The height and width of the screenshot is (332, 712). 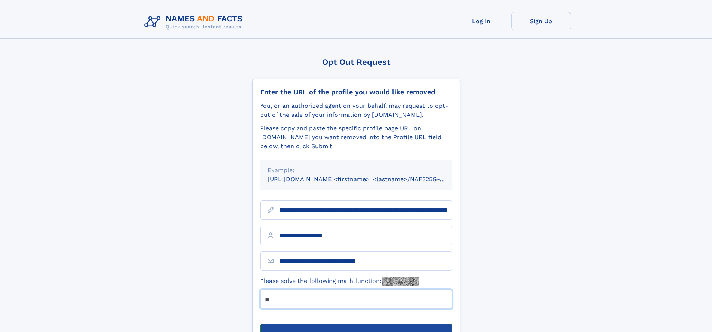 What do you see at coordinates (195, 22) in the screenshot?
I see `img: Logo Names and Facts` at bounding box center [195, 22].